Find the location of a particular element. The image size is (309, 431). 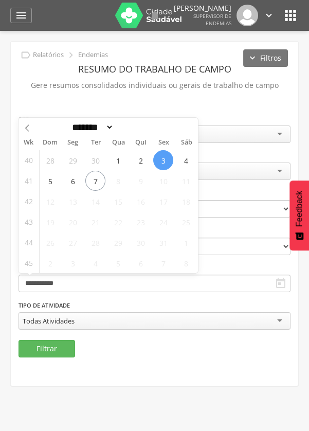

span: Ter is located at coordinates (96, 142).